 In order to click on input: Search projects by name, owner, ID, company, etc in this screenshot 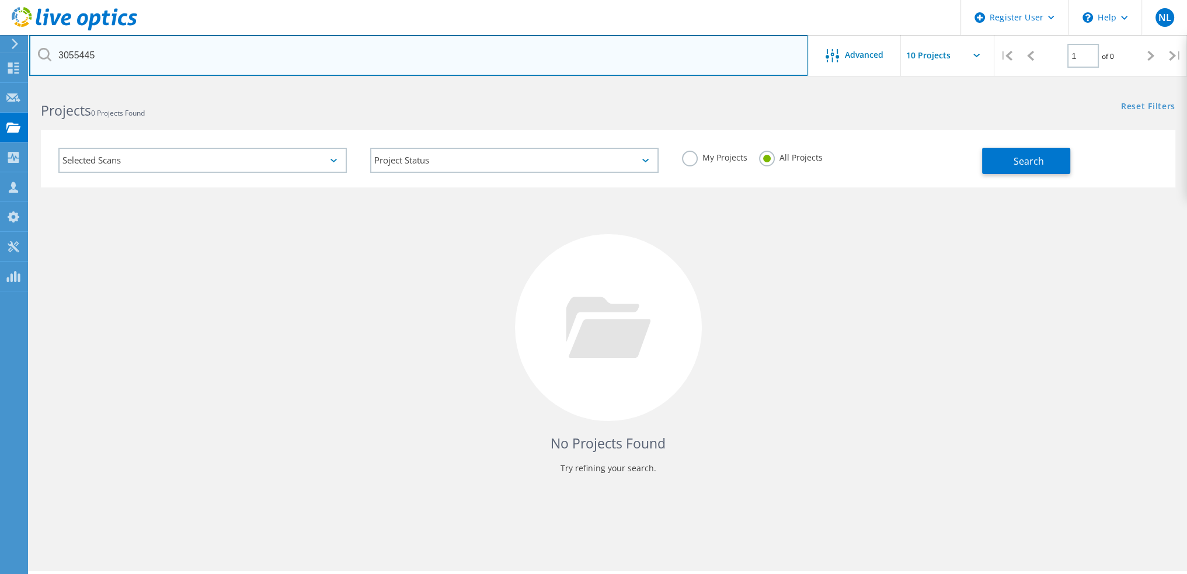, I will do `click(419, 55)`.